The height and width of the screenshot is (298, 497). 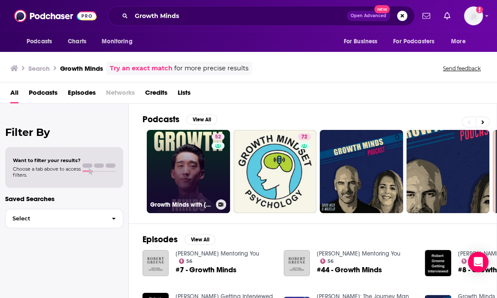 What do you see at coordinates (47, 172) in the screenshot?
I see `span: Choose a tab above to access filters.` at bounding box center [47, 172].